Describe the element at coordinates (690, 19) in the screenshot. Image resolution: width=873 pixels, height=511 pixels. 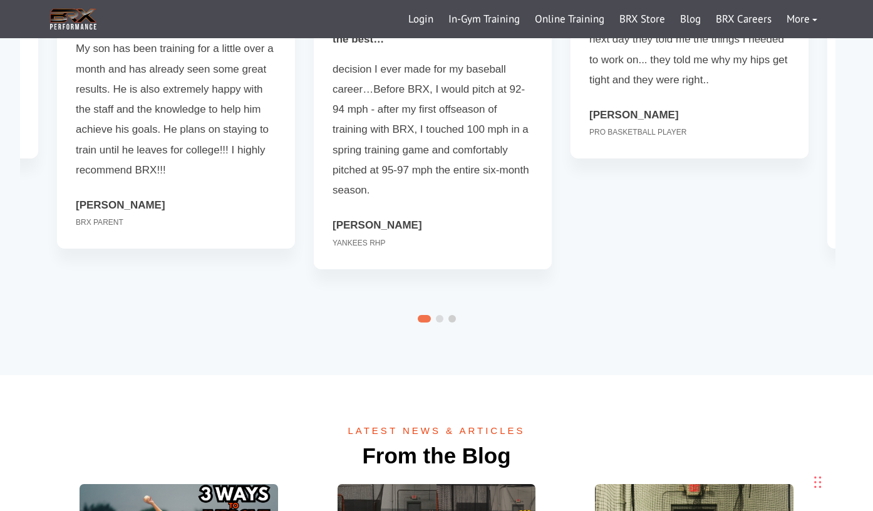
I see `a: Blog` at that location.